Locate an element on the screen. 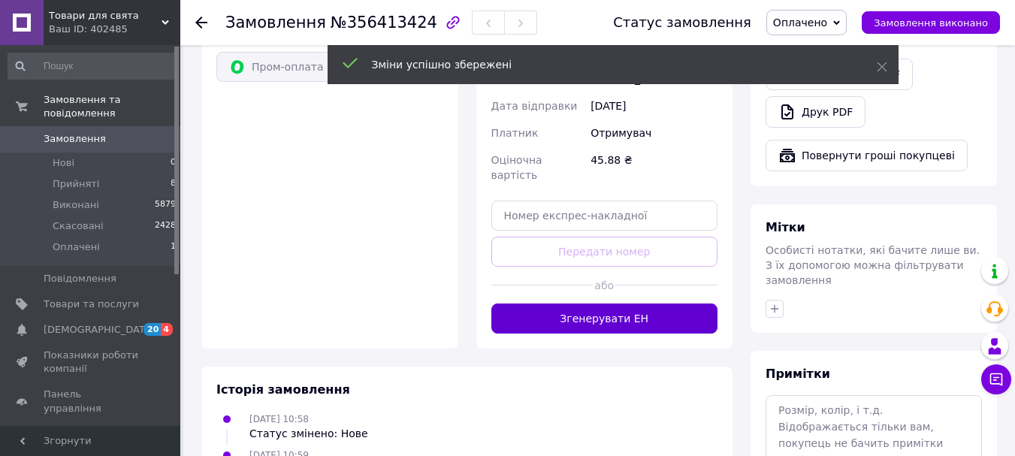 The height and width of the screenshot is (456, 1015). span: 5879 is located at coordinates (165, 205).